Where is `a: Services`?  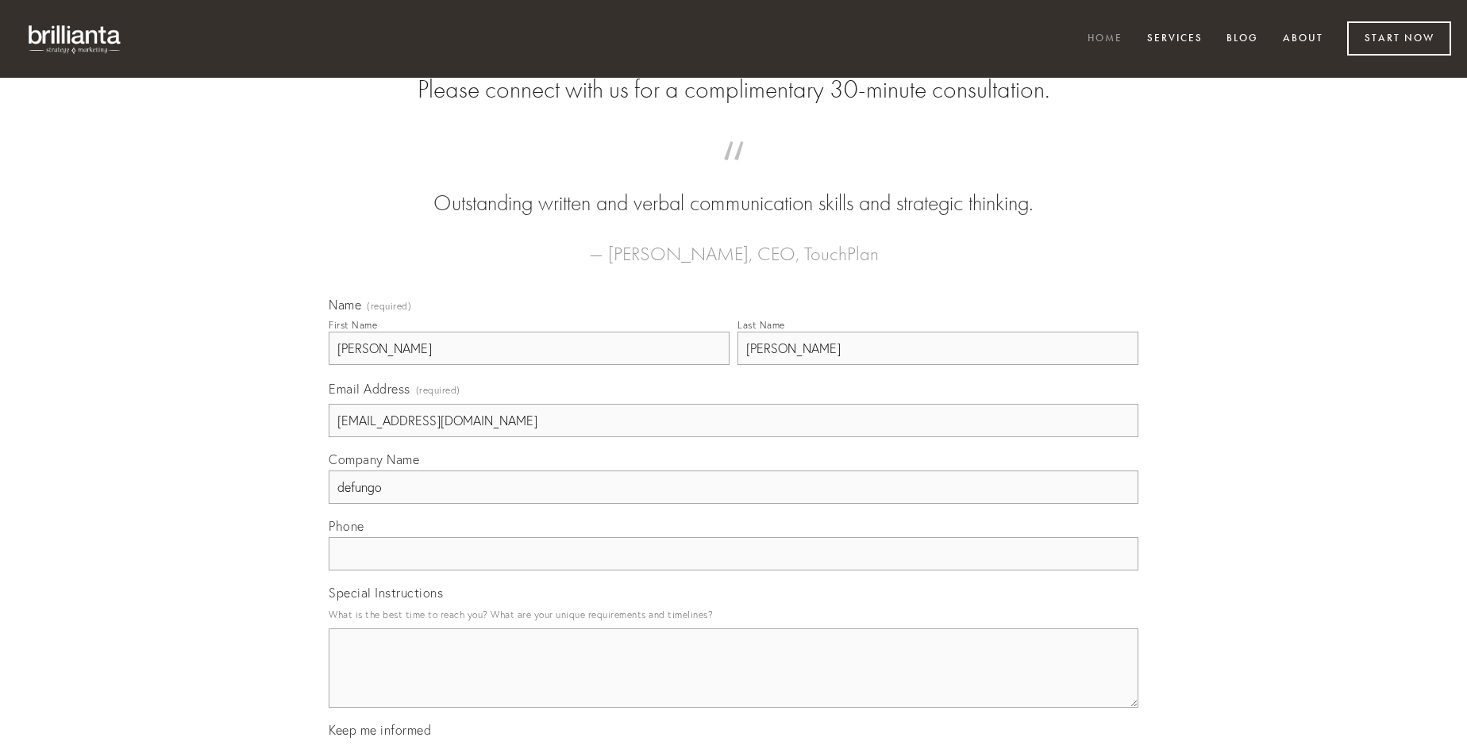
a: Services is located at coordinates (1175, 39).